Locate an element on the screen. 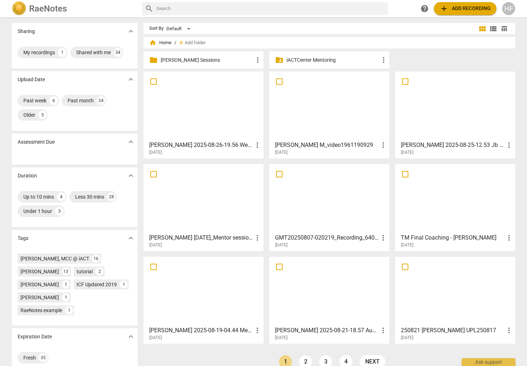 The image size is (527, 366). div: Under 1 hour is located at coordinates (38, 211).